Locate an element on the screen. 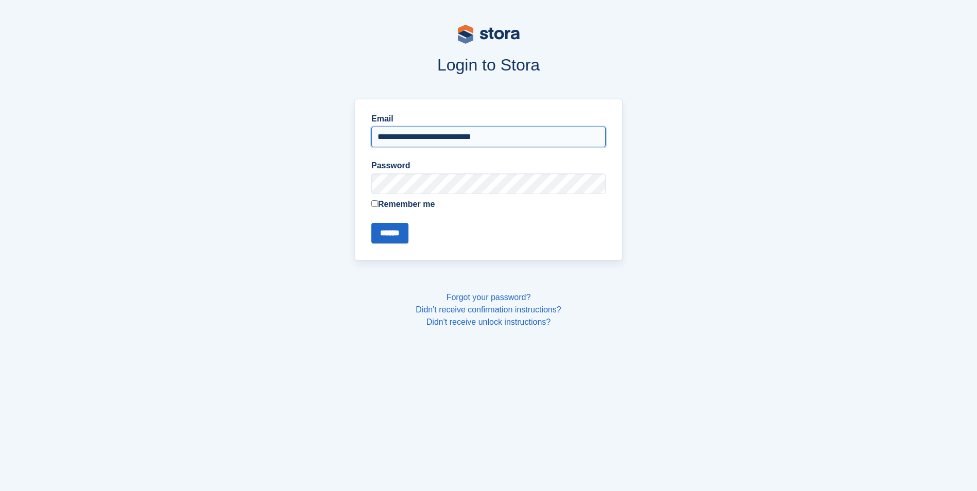 The width and height of the screenshot is (977, 491). label: Remember me is located at coordinates (488, 204).